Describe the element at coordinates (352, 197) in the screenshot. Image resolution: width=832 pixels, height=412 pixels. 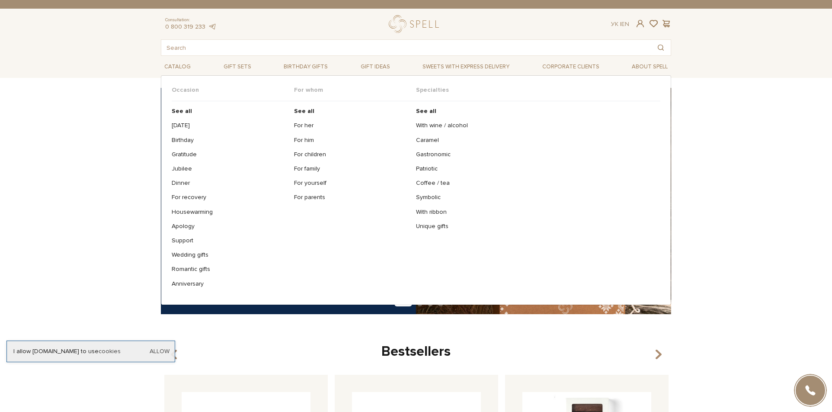
I see `a: For parents` at that location.